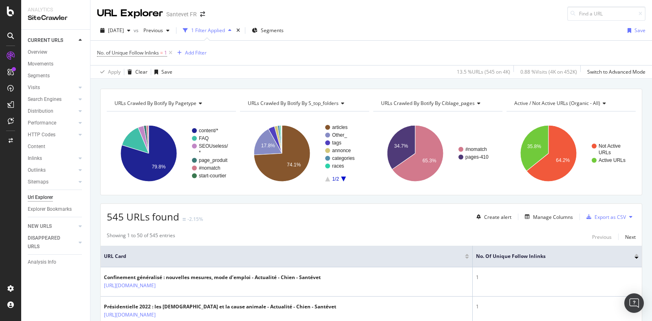 Image resolution: width=652 pixels, height=321 pixels. I want to click on input: Find a URL, so click(606, 13).